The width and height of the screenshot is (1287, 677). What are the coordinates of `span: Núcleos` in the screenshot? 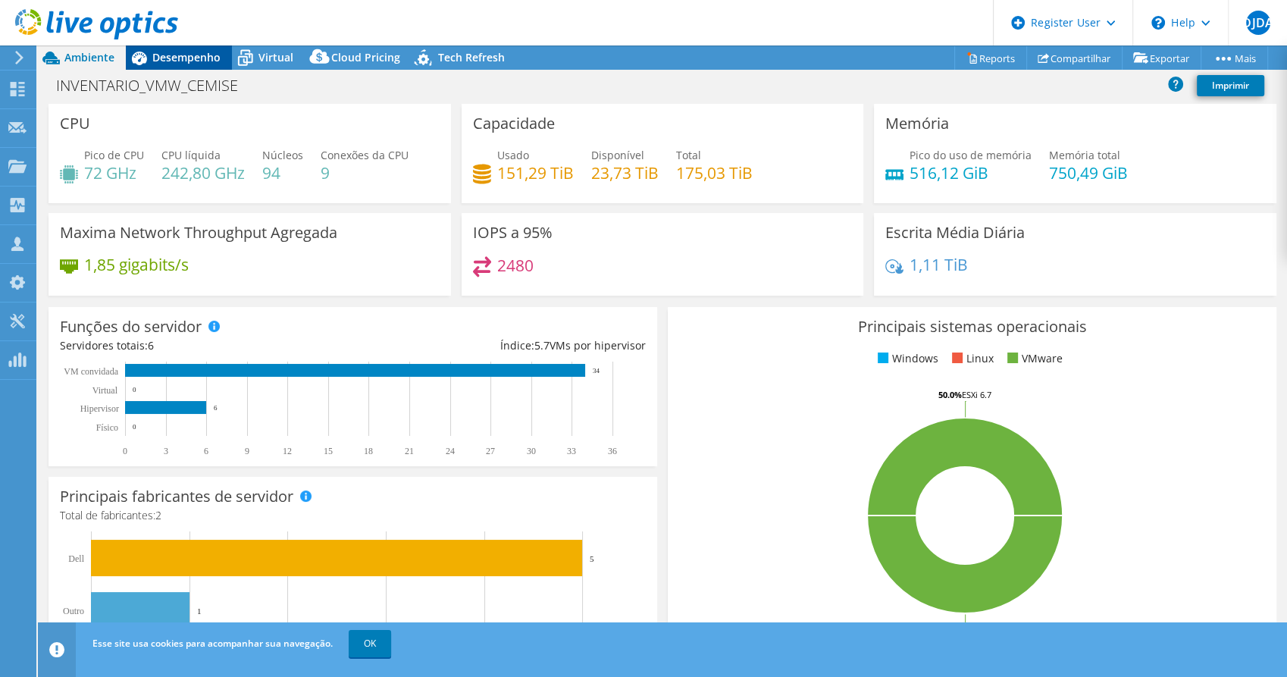 It's located at (283, 155).